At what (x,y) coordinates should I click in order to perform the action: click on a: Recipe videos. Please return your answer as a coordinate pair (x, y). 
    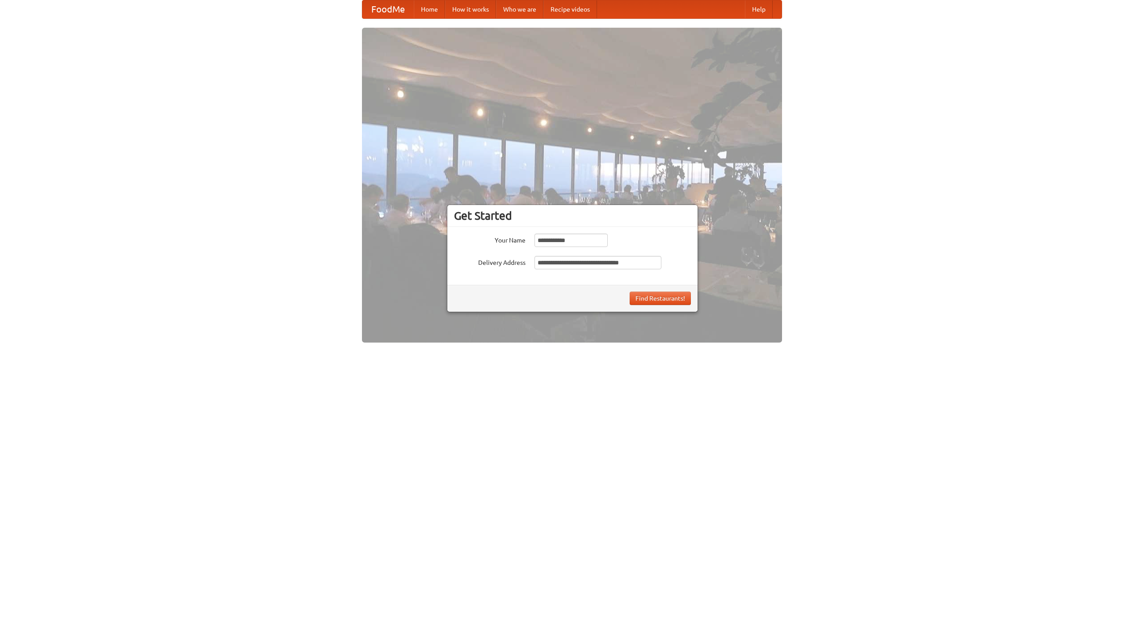
    Looking at the image, I should click on (570, 9).